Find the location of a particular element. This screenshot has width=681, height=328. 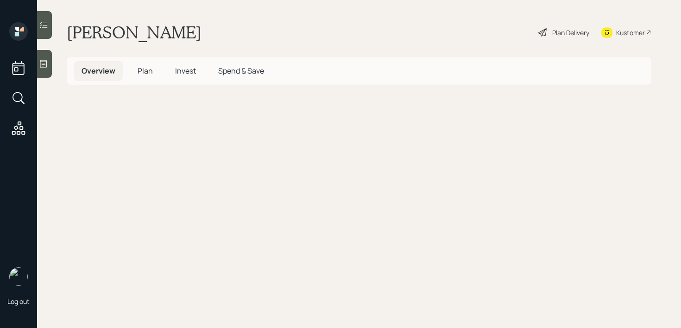

div: Plan Delivery is located at coordinates (571, 32).